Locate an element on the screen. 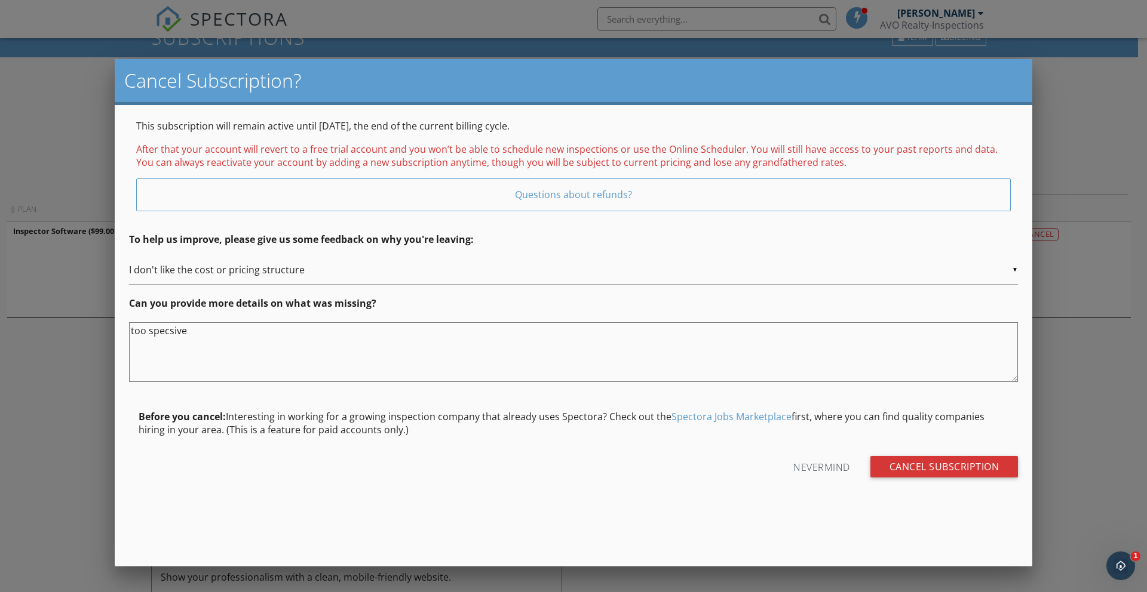 The image size is (1147, 592). p: To help us improve, please give us some feedback on why you're leaving: is located at coordinates (573, 240).